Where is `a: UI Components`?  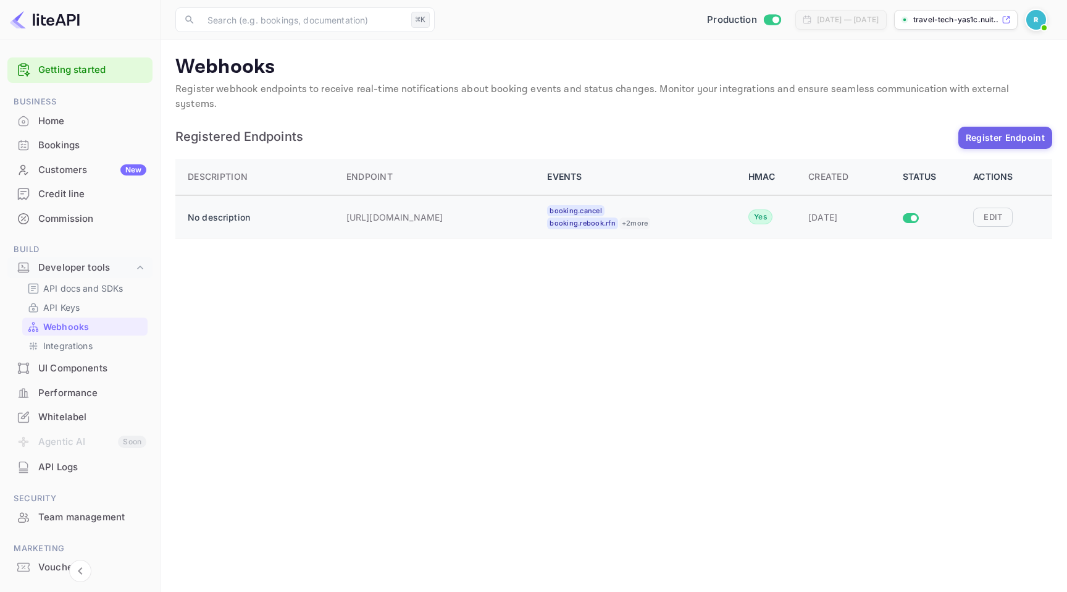
a: UI Components is located at coordinates (80, 367).